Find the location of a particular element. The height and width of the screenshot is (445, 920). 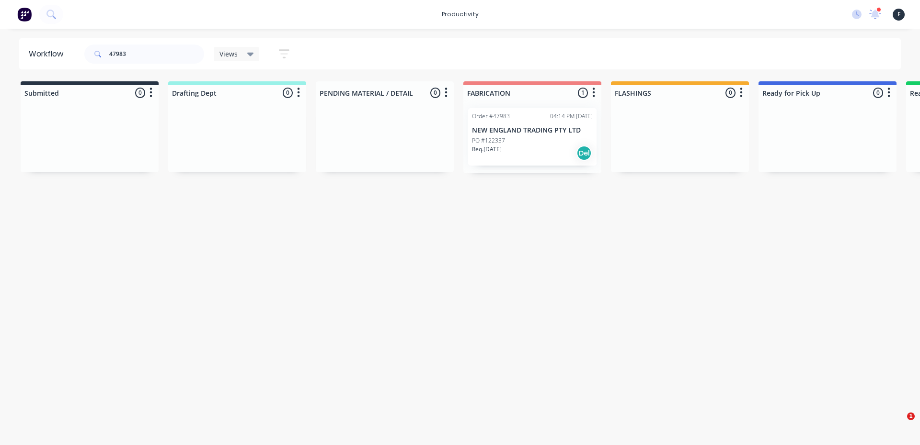

div: Del is located at coordinates (584, 153).